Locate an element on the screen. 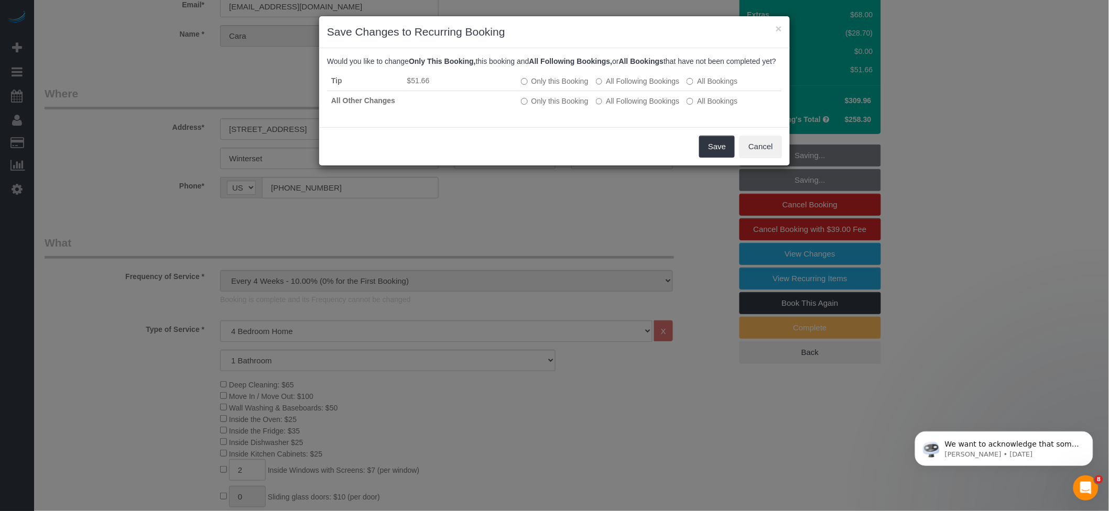 Image resolution: width=1109 pixels, height=511 pixels. span: We want to acknowledge that some users may be experiencing lag or slower performance in our softw... is located at coordinates (113, 102).